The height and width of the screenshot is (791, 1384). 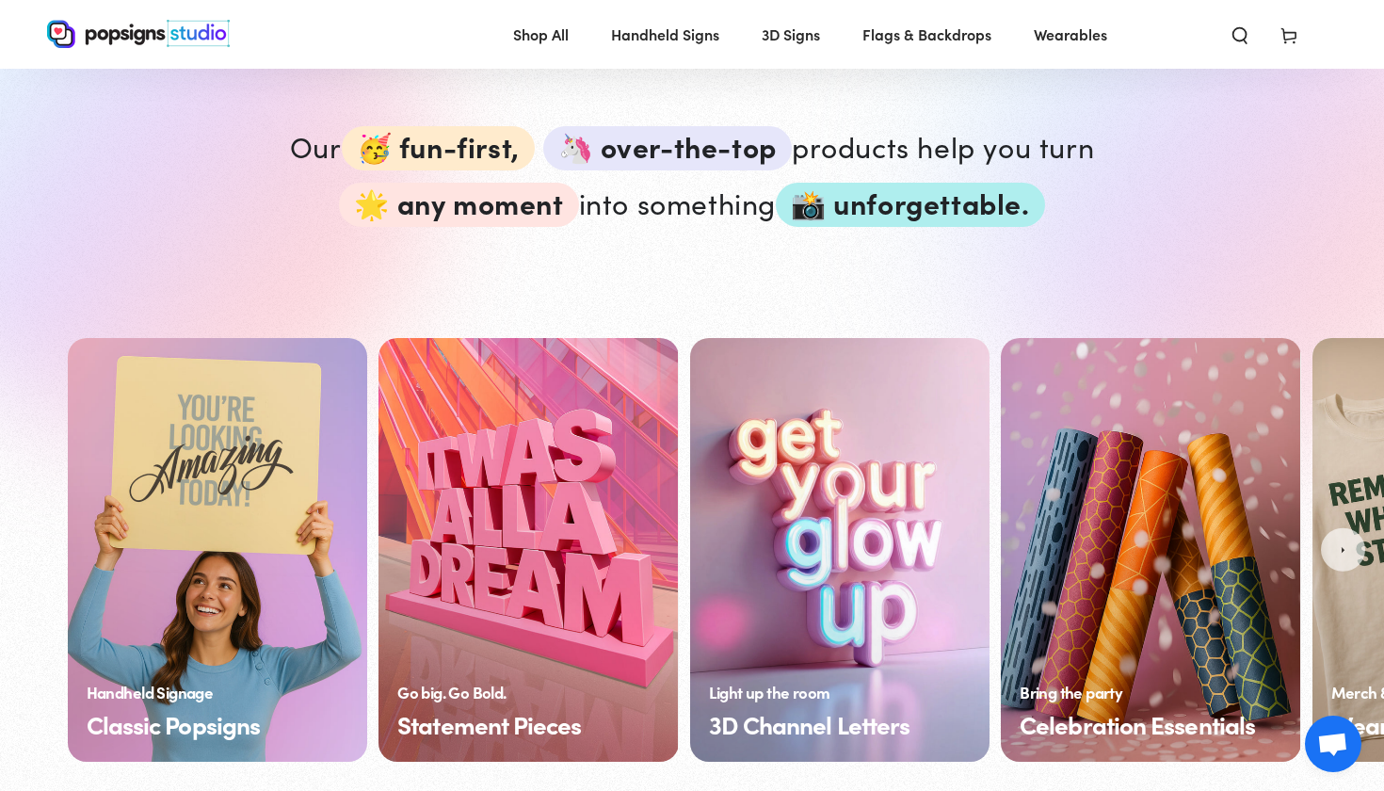 What do you see at coordinates (927, 34) in the screenshot?
I see `span: Flags & Backdrops` at bounding box center [927, 34].